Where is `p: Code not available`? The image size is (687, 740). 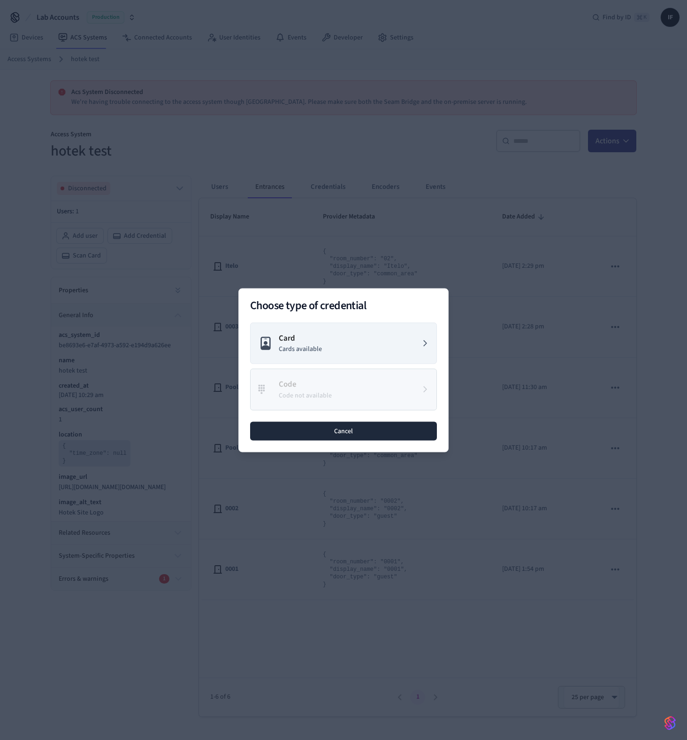 p: Code not available is located at coordinates (305, 395).